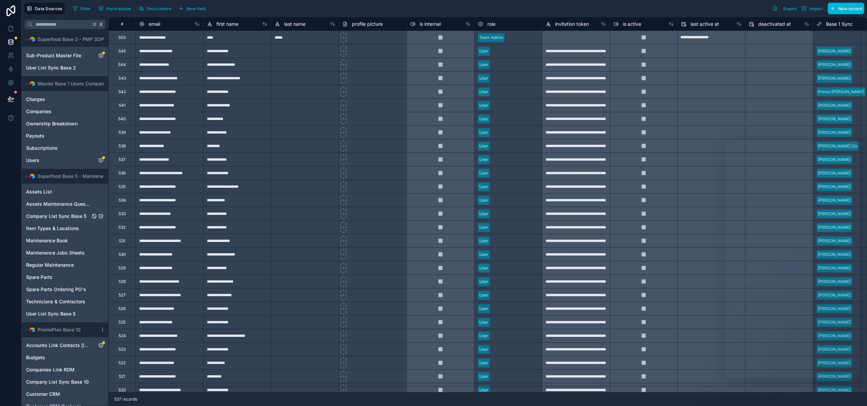 This screenshot has height=406, width=867. I want to click on button: Permissions, so click(114, 8).